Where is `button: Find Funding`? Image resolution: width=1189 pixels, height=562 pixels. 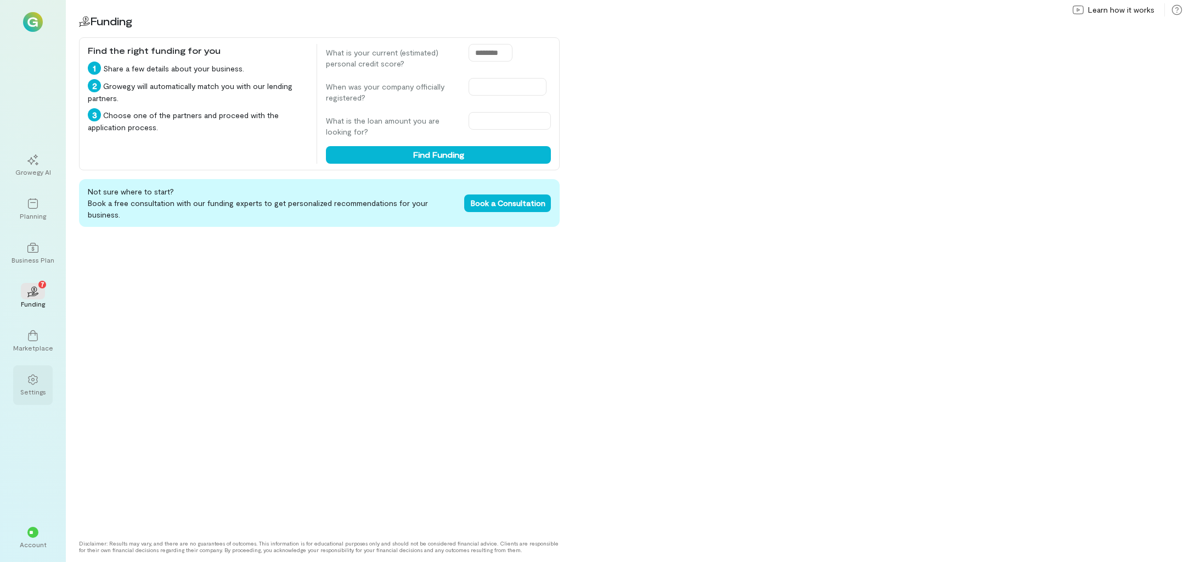
button: Find Funding is located at coordinates (439, 155).